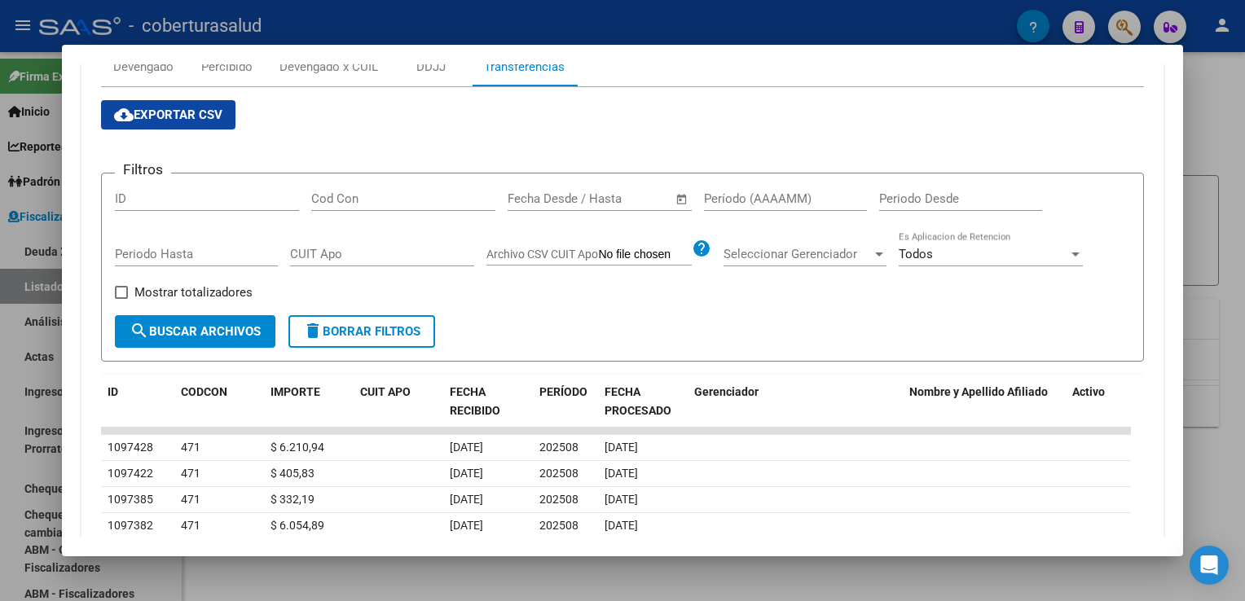  Describe the element at coordinates (193, 293) in the screenshot. I see `span: Mostrar totalizadores` at that location.